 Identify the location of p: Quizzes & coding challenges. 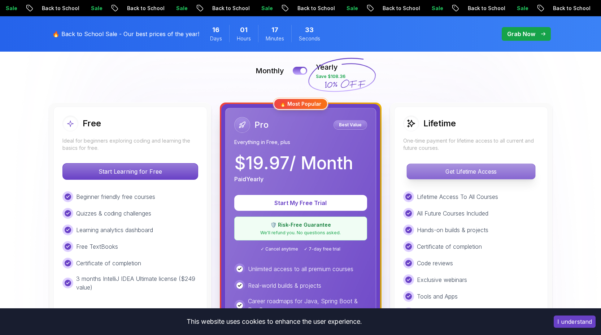
(114, 213).